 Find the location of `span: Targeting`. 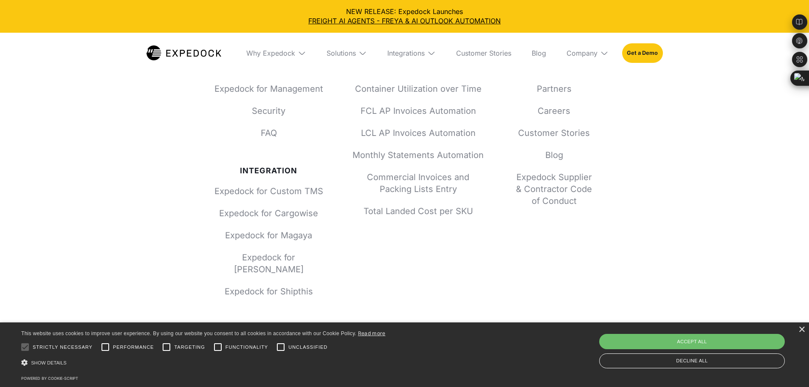

span: Targeting is located at coordinates (189, 347).